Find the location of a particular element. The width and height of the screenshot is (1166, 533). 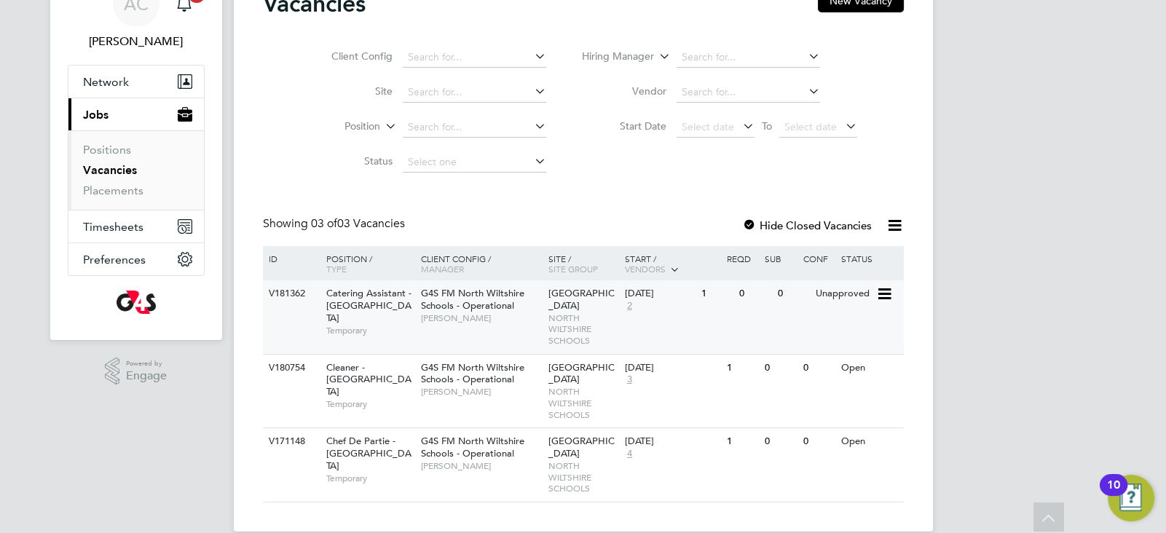

span: Vendors is located at coordinates (645, 269).